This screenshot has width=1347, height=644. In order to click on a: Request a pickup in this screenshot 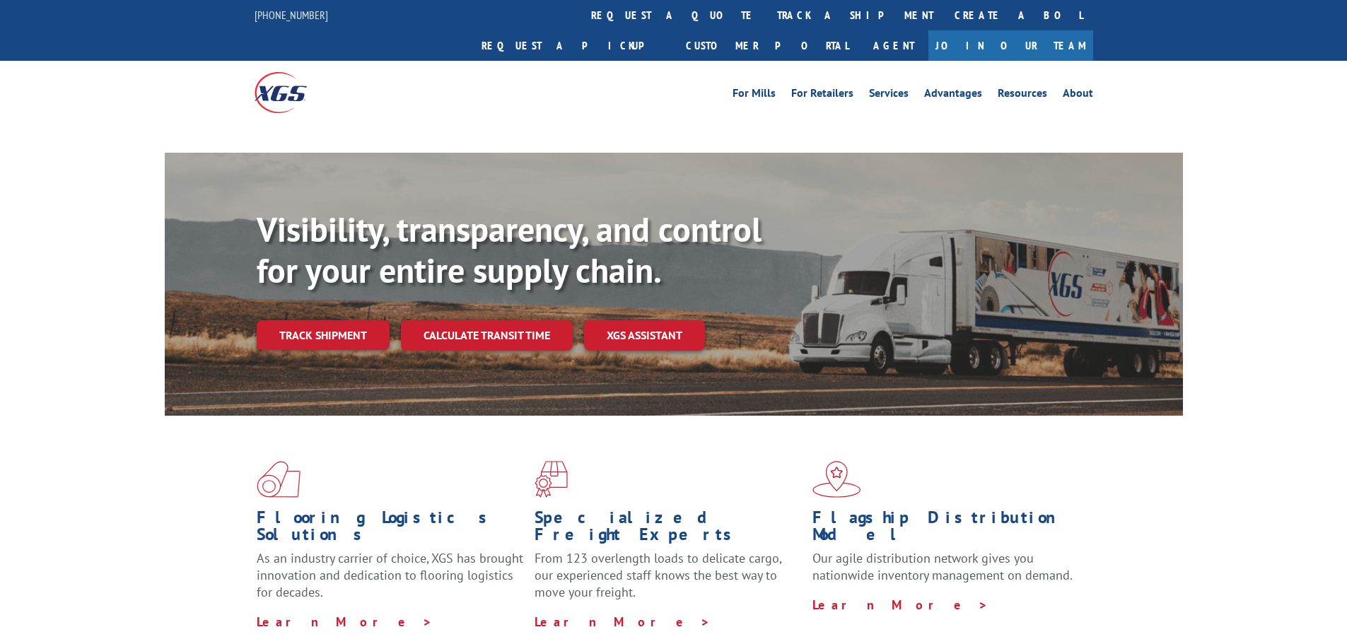, I will do `click(573, 45)`.